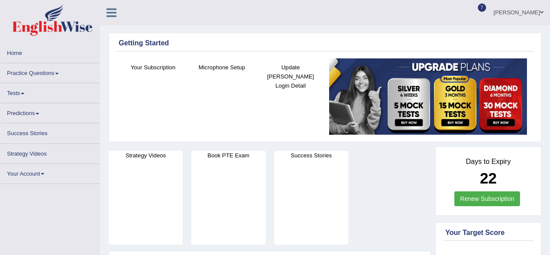  Describe the element at coordinates (487, 198) in the screenshot. I see `a: Renew Subscription` at that location.